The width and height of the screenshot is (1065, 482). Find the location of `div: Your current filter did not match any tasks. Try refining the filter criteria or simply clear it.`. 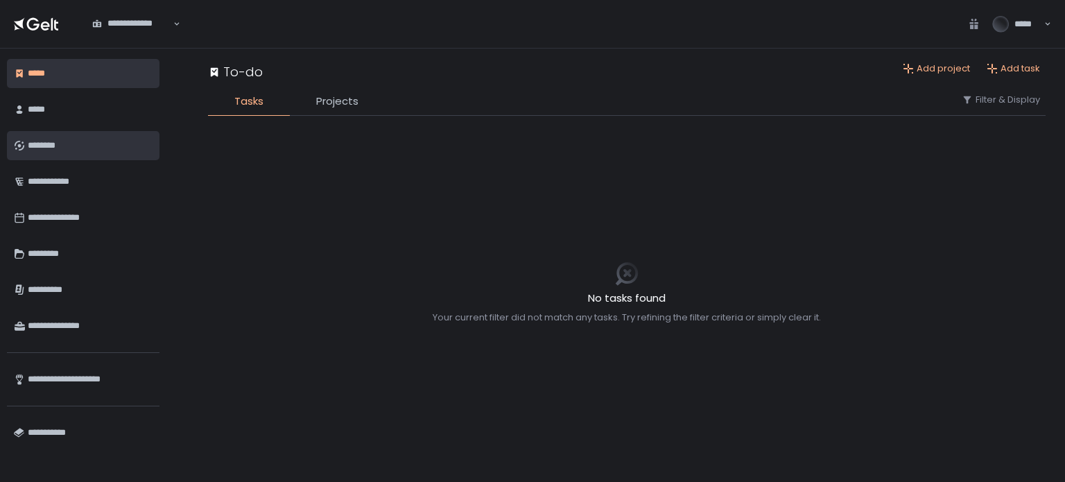

div: Your current filter did not match any tasks. Try refining the filter criteria or simply clear it. is located at coordinates (627, 317).